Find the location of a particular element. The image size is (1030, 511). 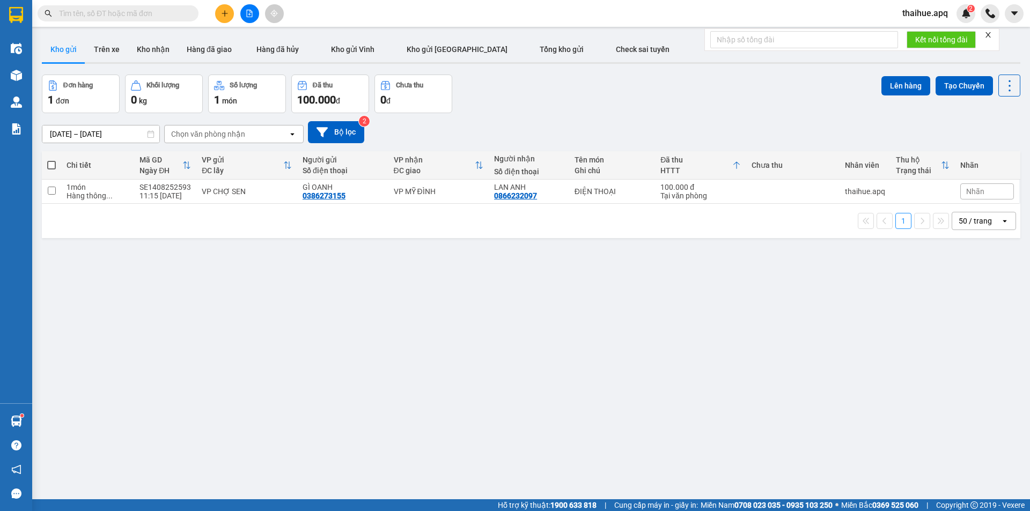

div: Trạng thái is located at coordinates (919, 171).